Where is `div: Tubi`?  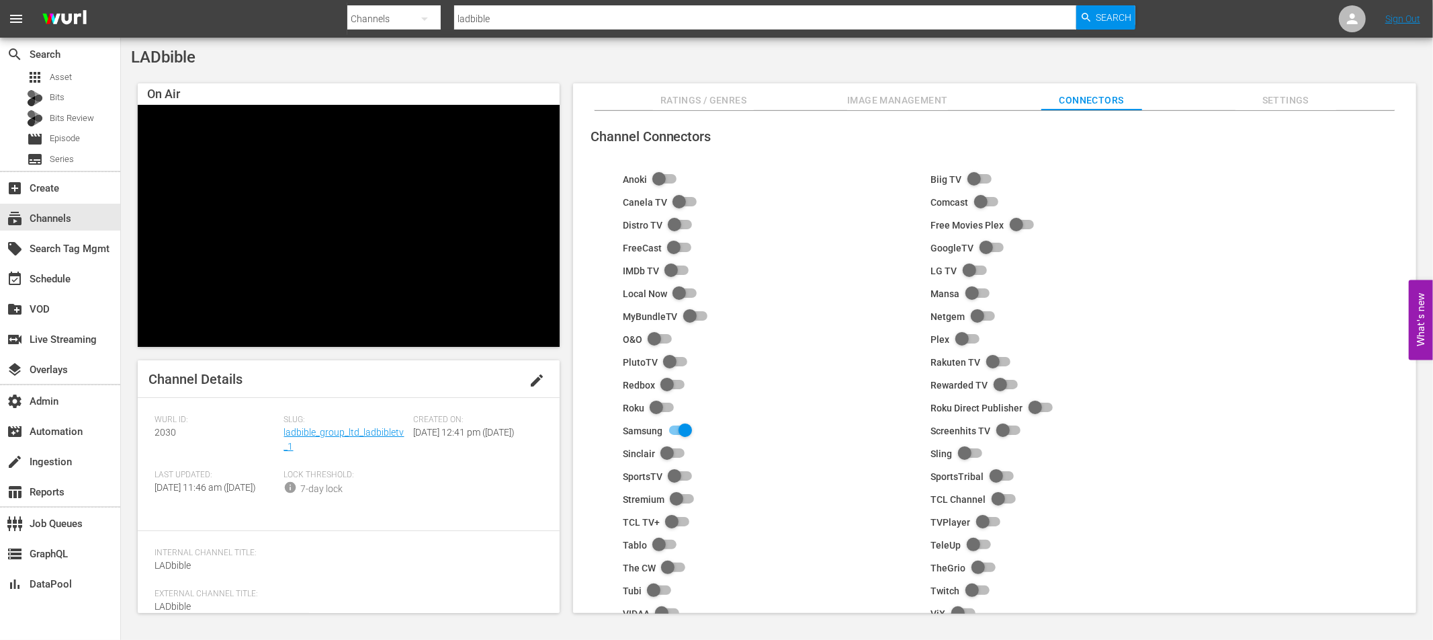
div: Tubi is located at coordinates (632, 591).